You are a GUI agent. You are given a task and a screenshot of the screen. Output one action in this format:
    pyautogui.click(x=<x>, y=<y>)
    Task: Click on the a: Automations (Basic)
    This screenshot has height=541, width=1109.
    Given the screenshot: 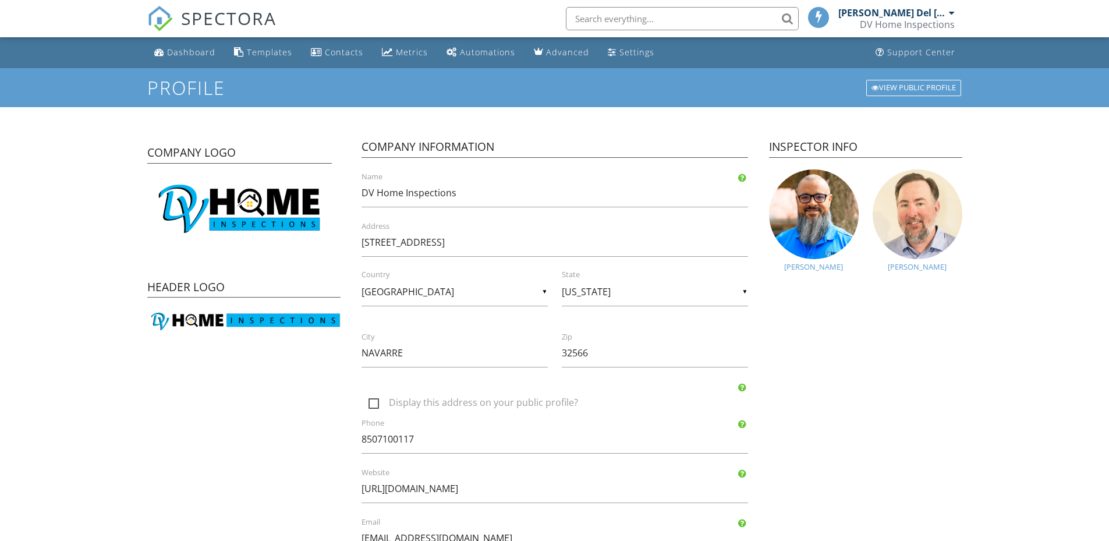 What is the action you would take?
    pyautogui.click(x=481, y=52)
    